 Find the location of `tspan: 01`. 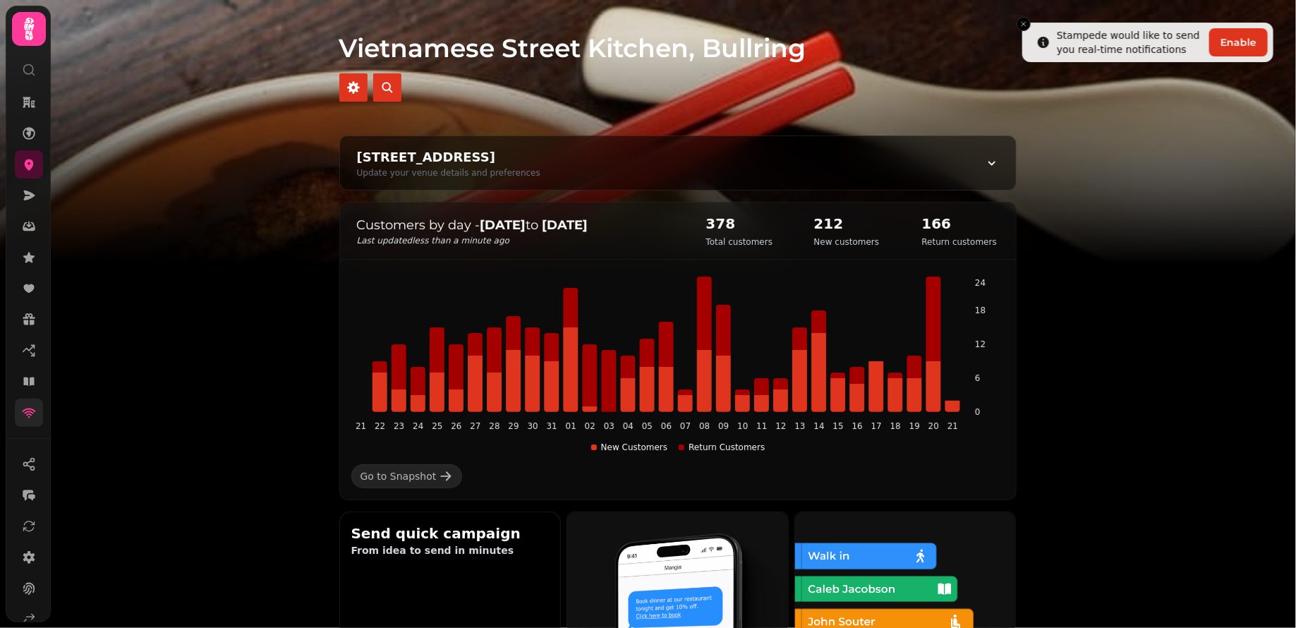

tspan: 01 is located at coordinates (570, 426).